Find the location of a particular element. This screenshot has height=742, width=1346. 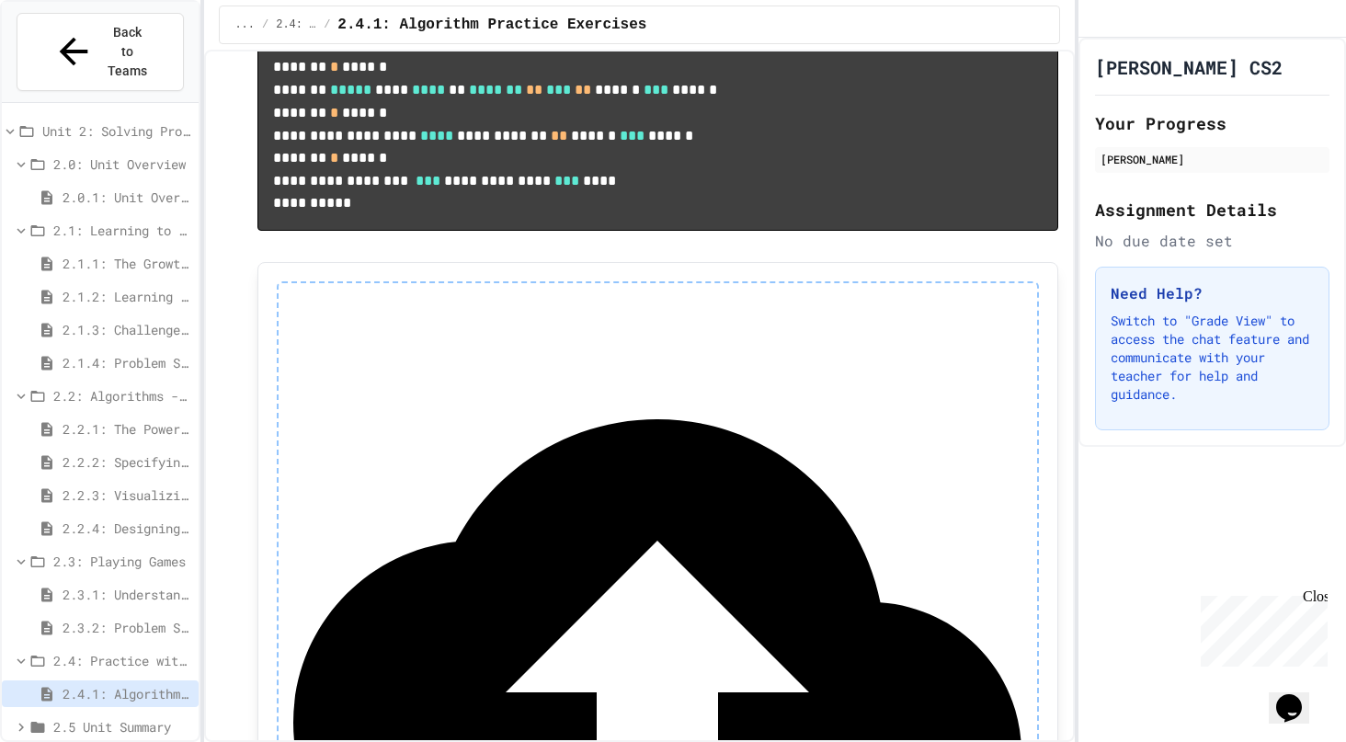

span: 2.2.1: The Power of Algorithms is located at coordinates (127, 428).